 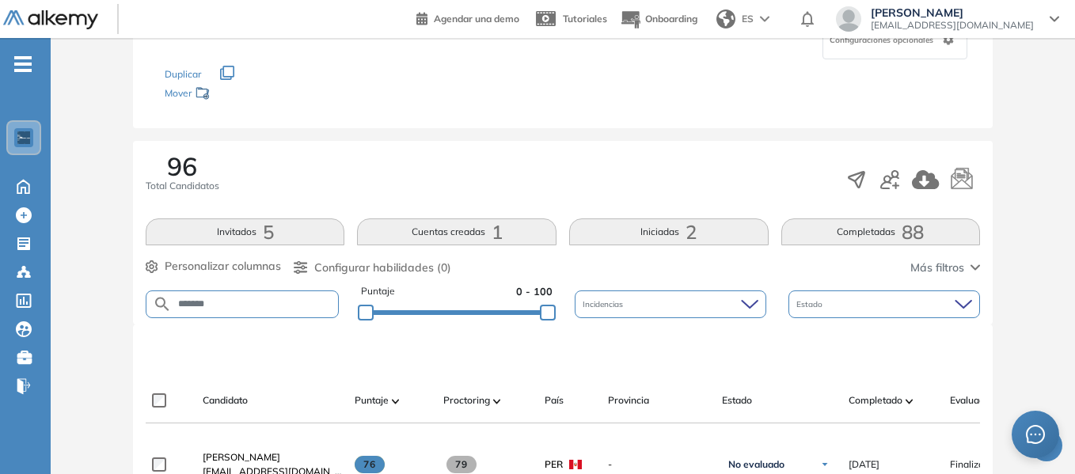 What do you see at coordinates (372, 268) in the screenshot?
I see `button: Configurar habilidades (0)` at bounding box center [372, 268].